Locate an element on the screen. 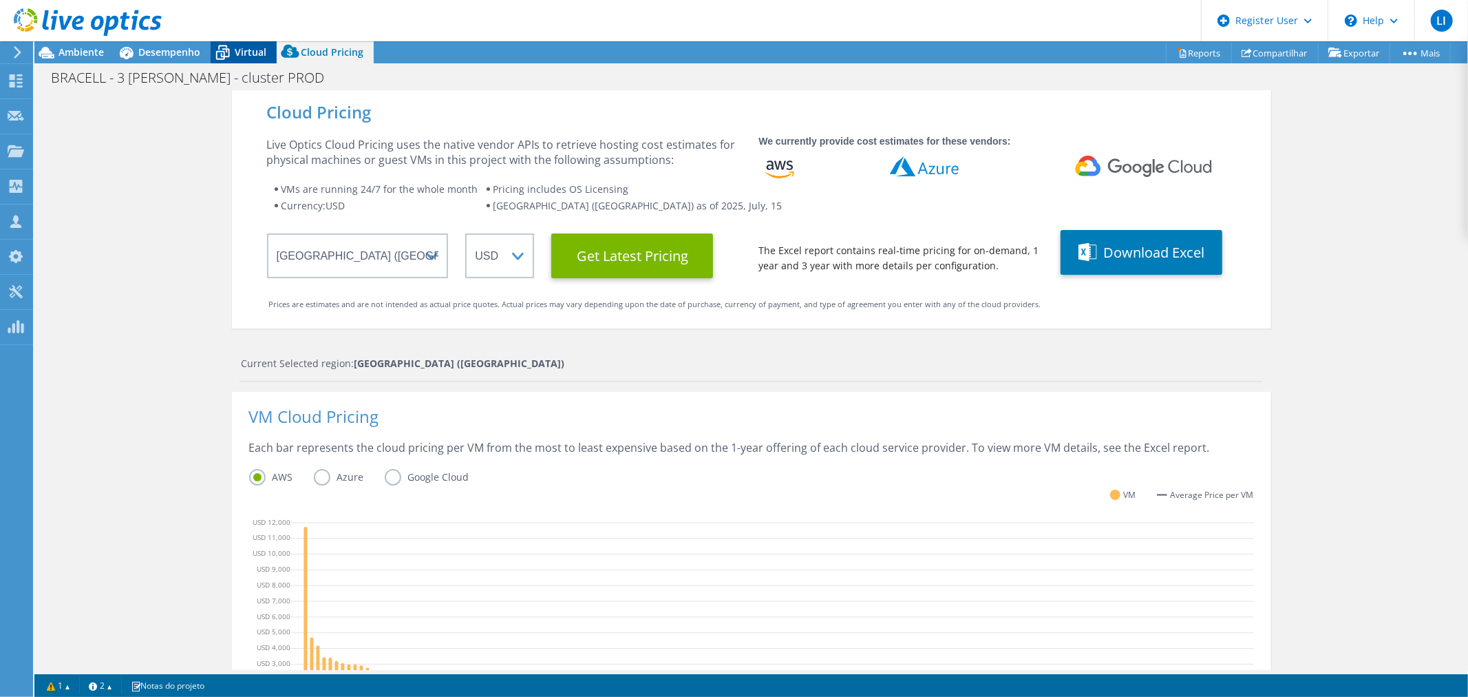 This screenshot has width=1468, height=697. div: Prices are estimates and are not intended as actual price quotes. Actual prices may vary dependin... is located at coordinates (752, 304).